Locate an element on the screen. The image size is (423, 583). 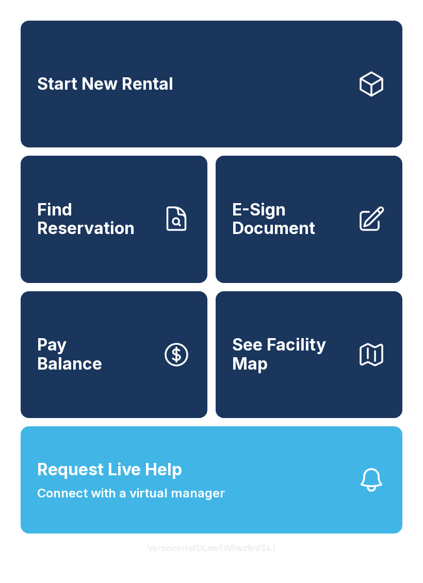
button: See Facility Map is located at coordinates (309, 355).